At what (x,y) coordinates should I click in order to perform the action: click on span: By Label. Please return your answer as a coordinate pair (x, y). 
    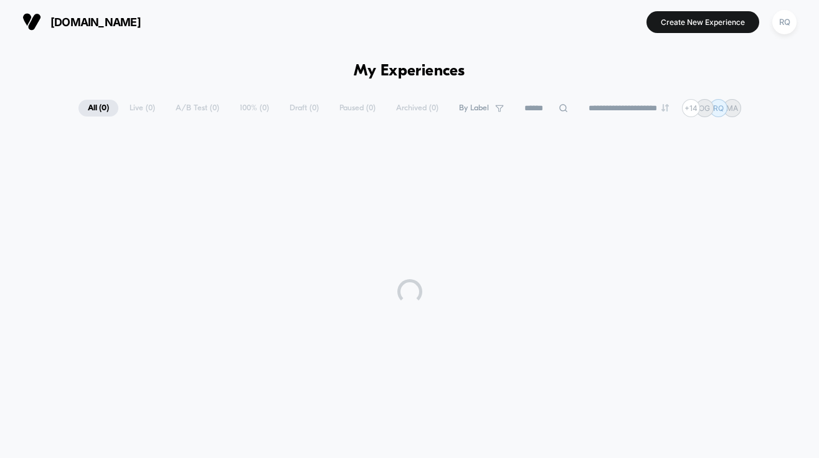
    Looking at the image, I should click on (474, 108).